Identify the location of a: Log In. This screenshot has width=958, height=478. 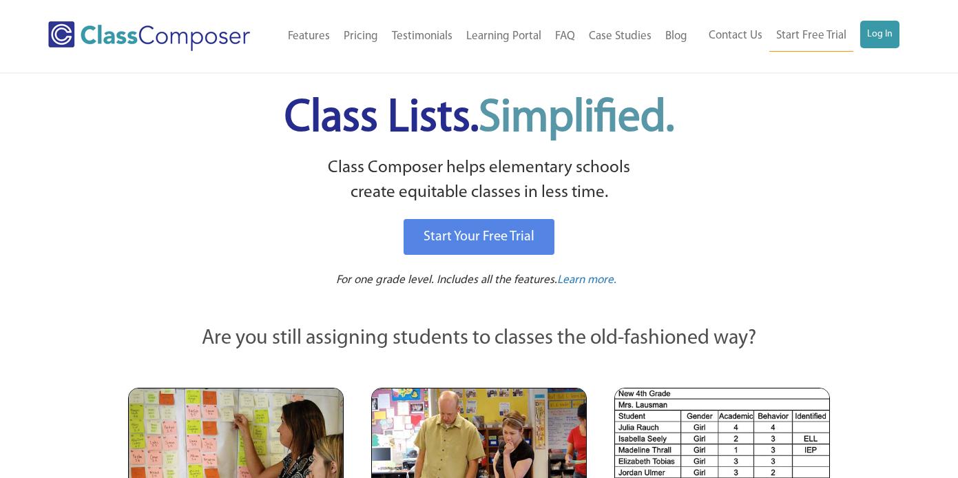
(880, 34).